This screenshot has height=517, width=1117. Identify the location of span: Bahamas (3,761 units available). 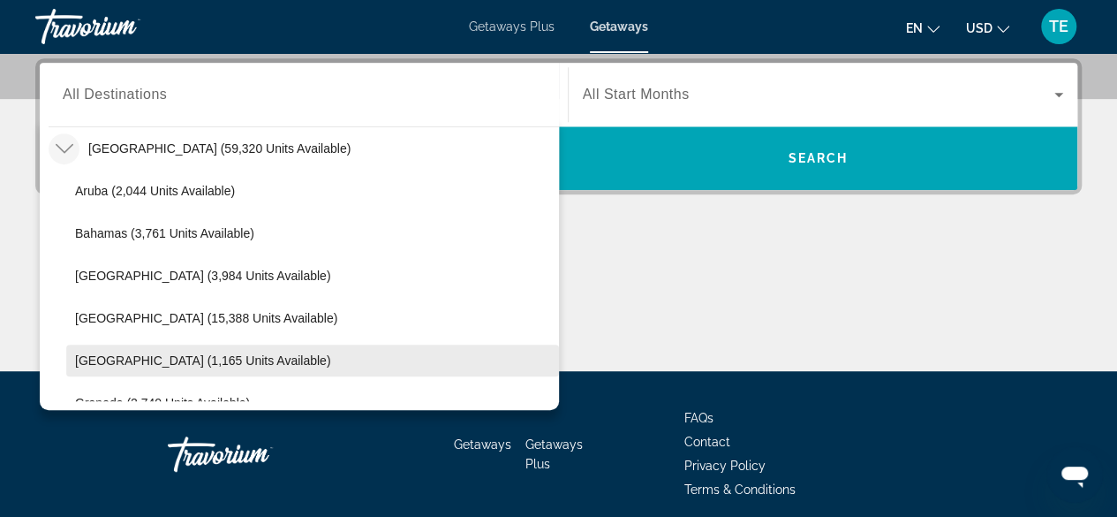
(164, 233).